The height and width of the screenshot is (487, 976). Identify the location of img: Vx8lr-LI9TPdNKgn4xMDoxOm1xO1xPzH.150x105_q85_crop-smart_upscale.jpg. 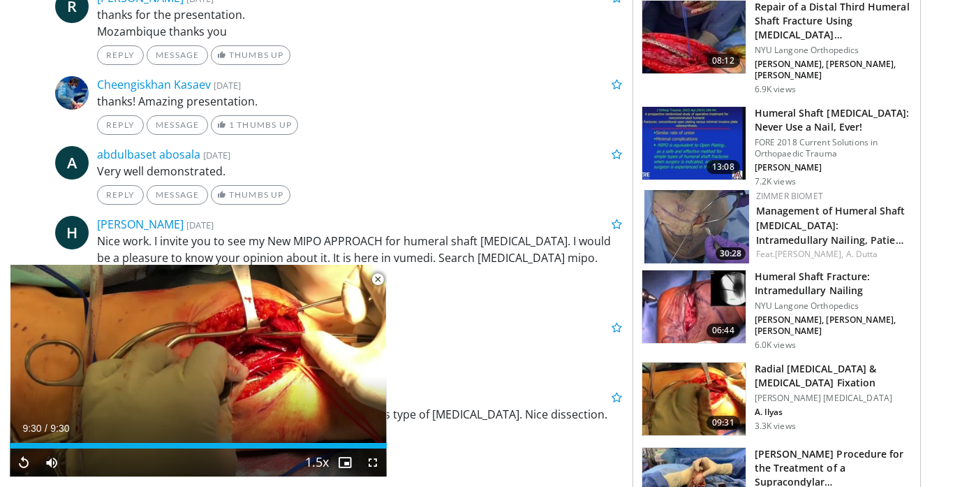
(694, 307).